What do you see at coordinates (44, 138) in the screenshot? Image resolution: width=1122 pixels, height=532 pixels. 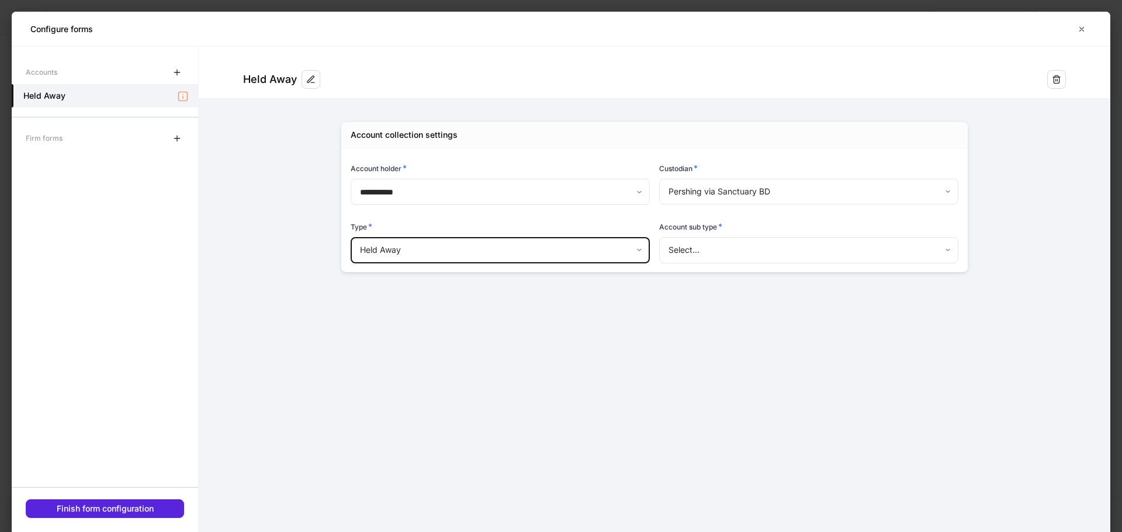 I see `div: Firm forms` at bounding box center [44, 138].